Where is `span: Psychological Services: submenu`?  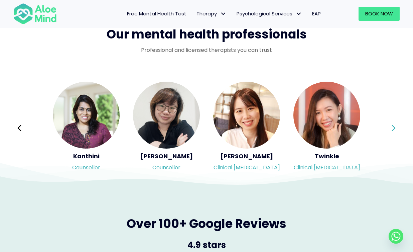 span: Psychological Services: submenu is located at coordinates (299, 14).